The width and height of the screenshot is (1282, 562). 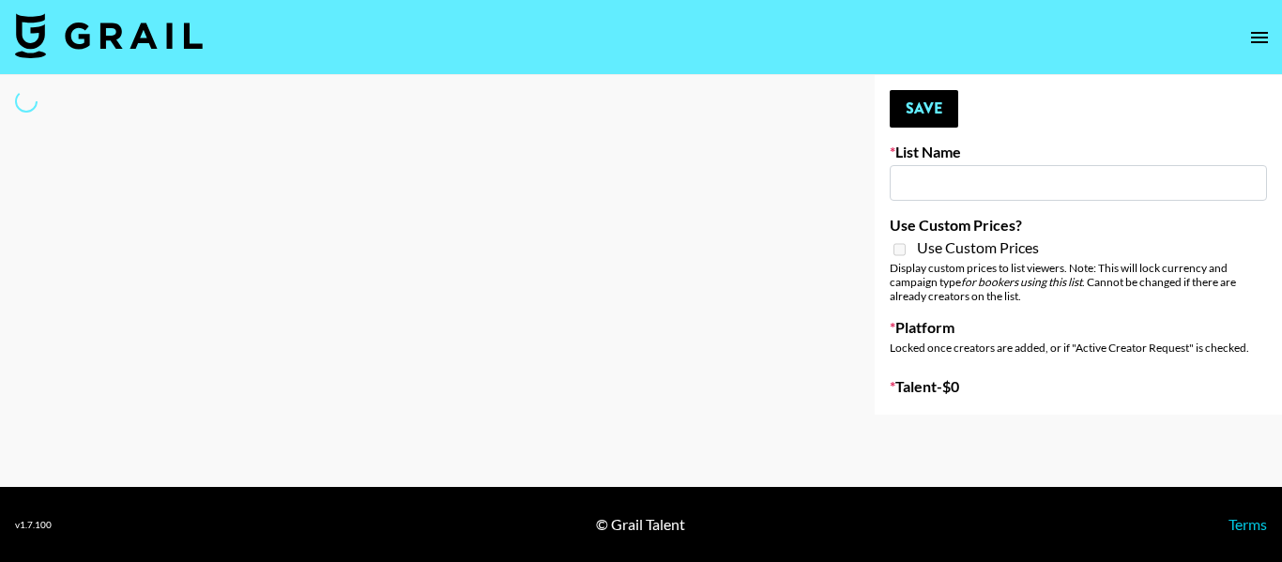 I want to click on button: open drawer, so click(x=1259, y=38).